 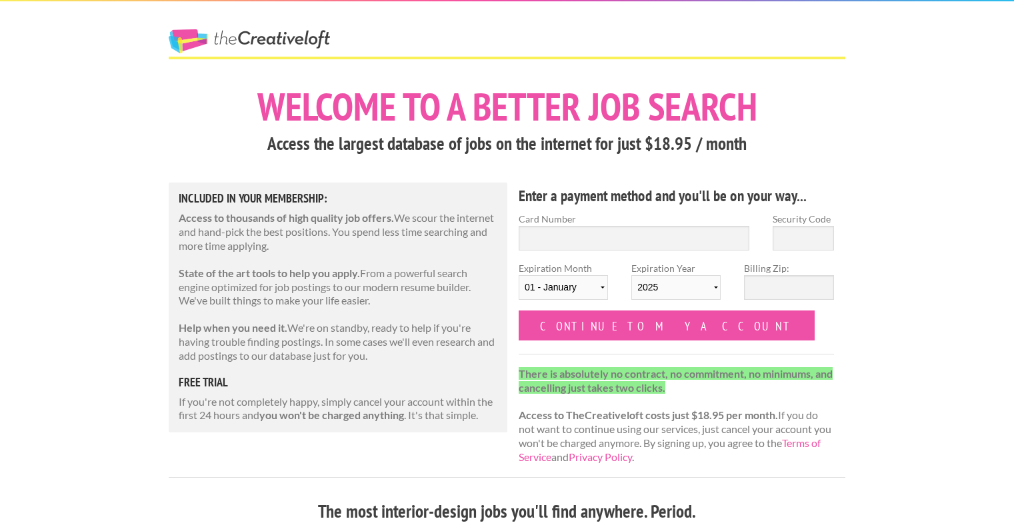 I want to click on strong: State of the art tools to help you apply., so click(x=269, y=273).